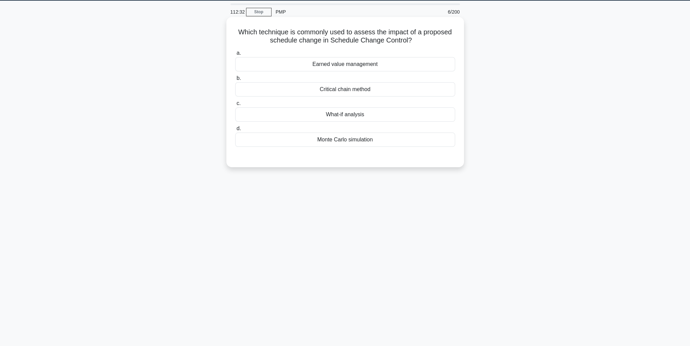 The image size is (690, 346). What do you see at coordinates (239, 103) in the screenshot?
I see `span: c.` at bounding box center [239, 103].